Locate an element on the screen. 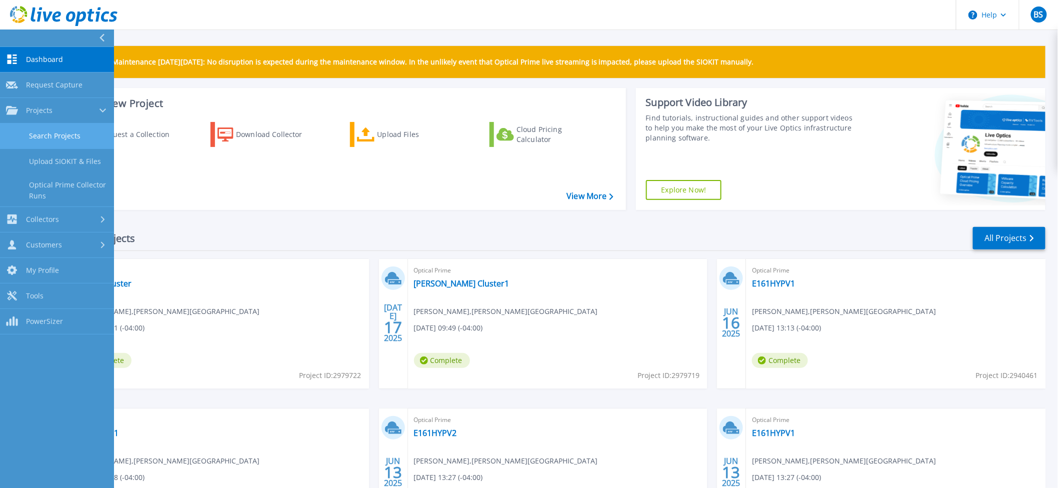 This screenshot has width=1058, height=488. span: 16 is located at coordinates (732, 323).